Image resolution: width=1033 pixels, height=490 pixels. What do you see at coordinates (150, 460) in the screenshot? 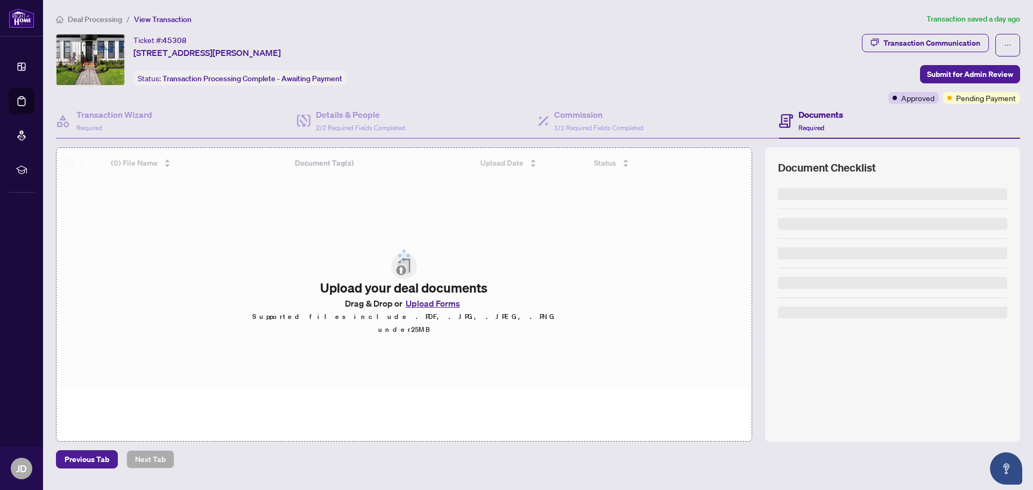
I see `button: Next Tab` at bounding box center [150, 460].